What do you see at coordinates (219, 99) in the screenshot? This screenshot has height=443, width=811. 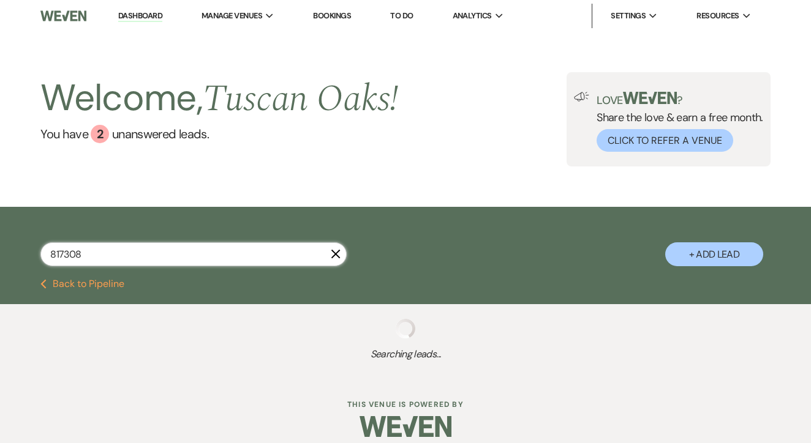 I see `h2: Welcome,` at bounding box center [219, 99].